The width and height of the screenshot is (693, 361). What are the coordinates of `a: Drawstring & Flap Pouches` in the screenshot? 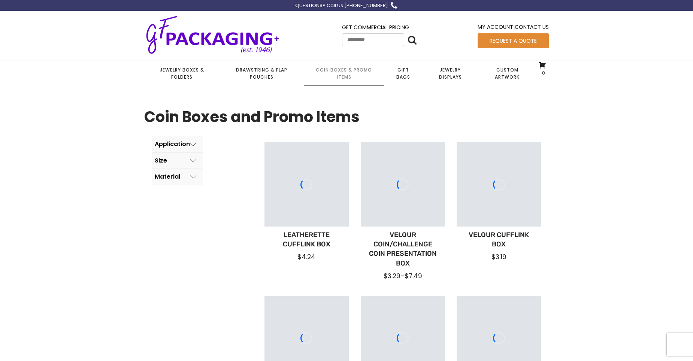 It's located at (261, 73).